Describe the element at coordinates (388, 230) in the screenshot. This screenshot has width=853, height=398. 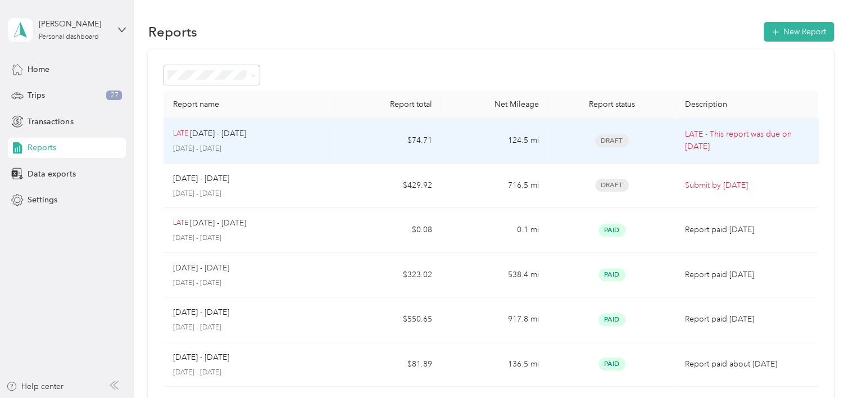
I see `td: $0.08` at that location.